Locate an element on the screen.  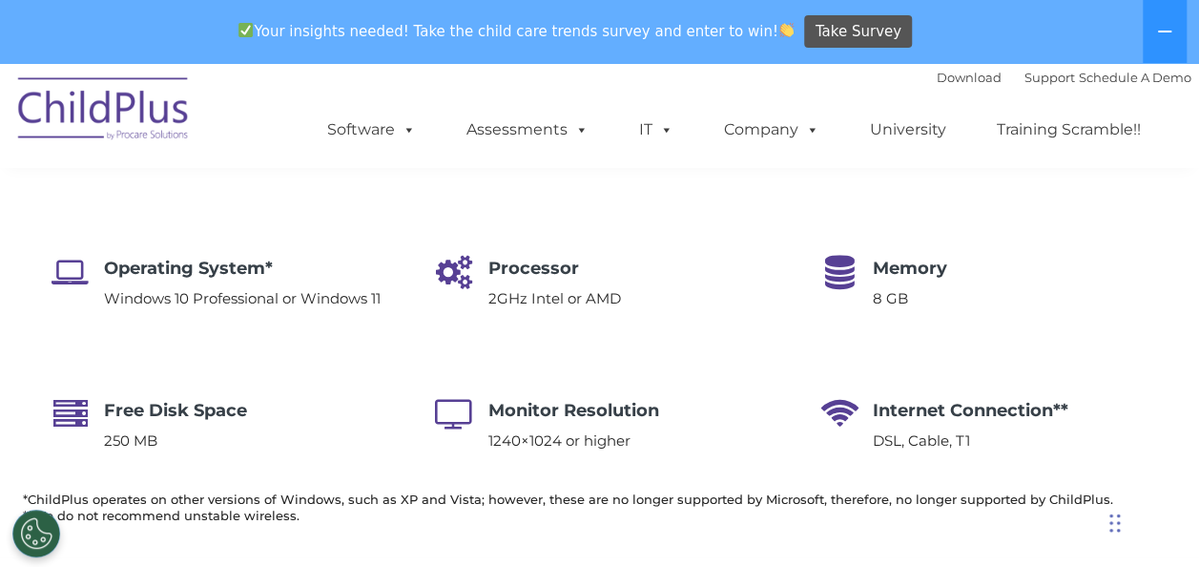
a: Take Survey is located at coordinates (858, 31).